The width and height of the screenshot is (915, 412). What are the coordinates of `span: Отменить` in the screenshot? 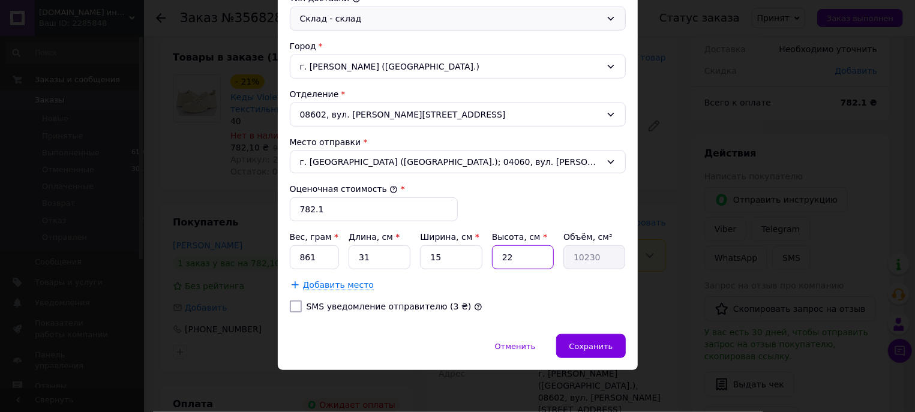 It's located at (515, 346).